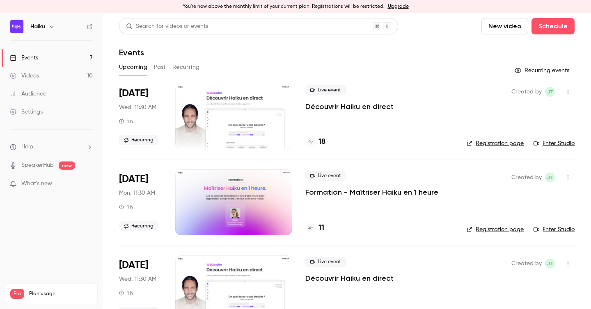  Describe the element at coordinates (27, 147) in the screenshot. I see `span: Help` at that location.